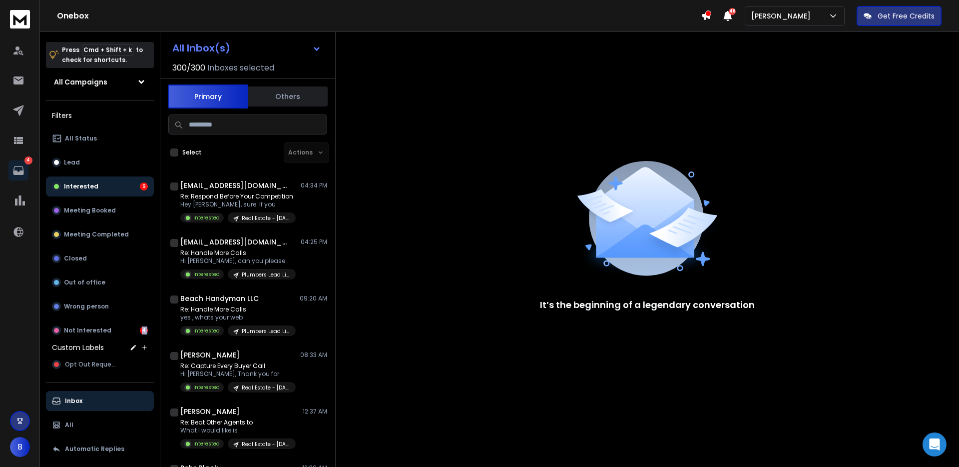  Describe the element at coordinates (28, 160) in the screenshot. I see `p: 4` at that location.